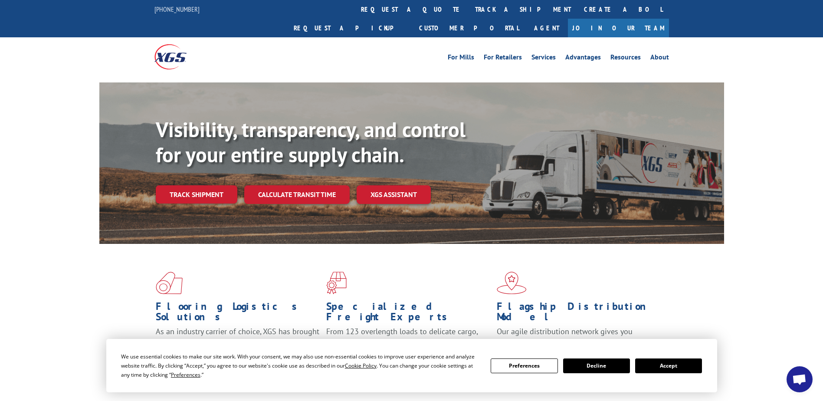 The height and width of the screenshot is (401, 823). Describe the element at coordinates (237, 341) in the screenshot. I see `span: As an industry carrier of choice, XGS has brought innovation and dedication to flooring logistics...` at that location.